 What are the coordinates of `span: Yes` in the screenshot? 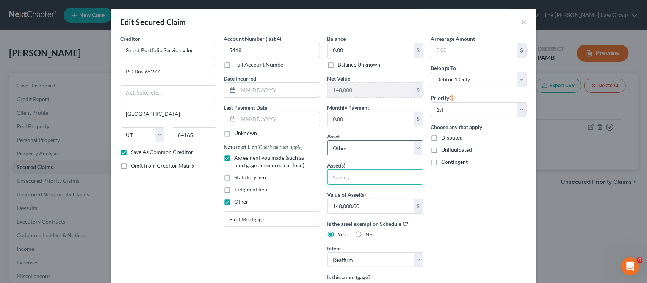 It's located at (342, 235).